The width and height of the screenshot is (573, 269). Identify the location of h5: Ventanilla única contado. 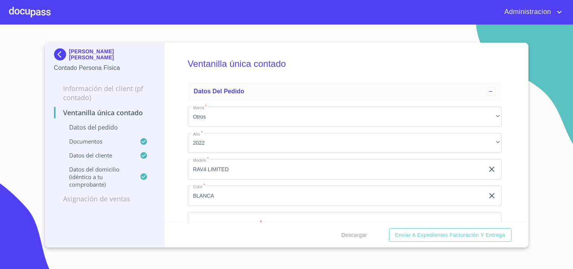
(345, 64).